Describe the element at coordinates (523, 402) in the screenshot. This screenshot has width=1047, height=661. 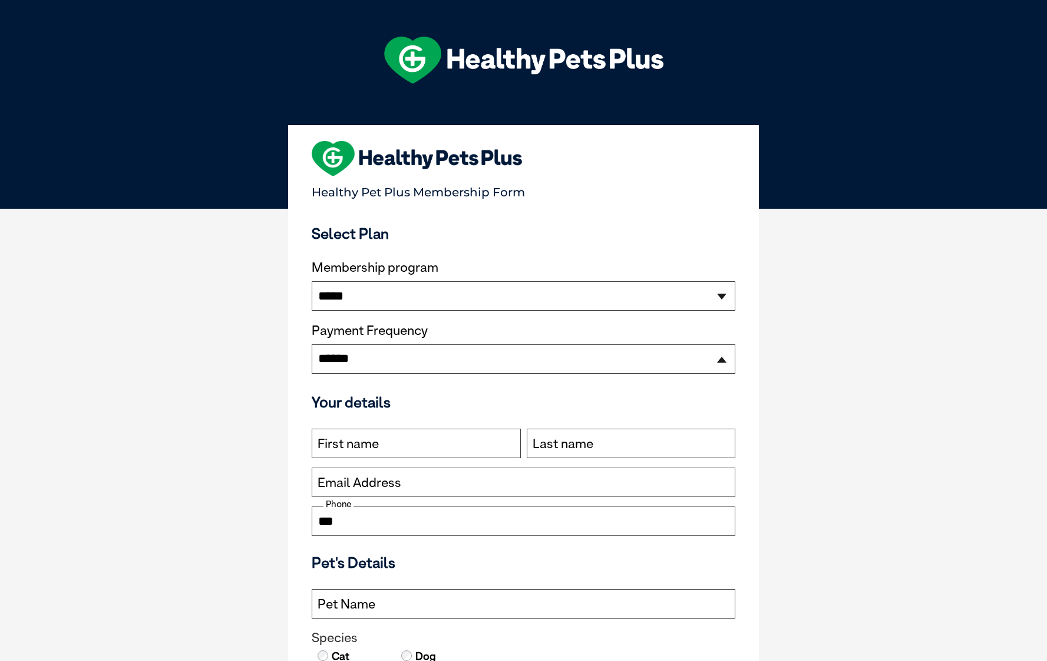
I see `h3: Your details` at that location.